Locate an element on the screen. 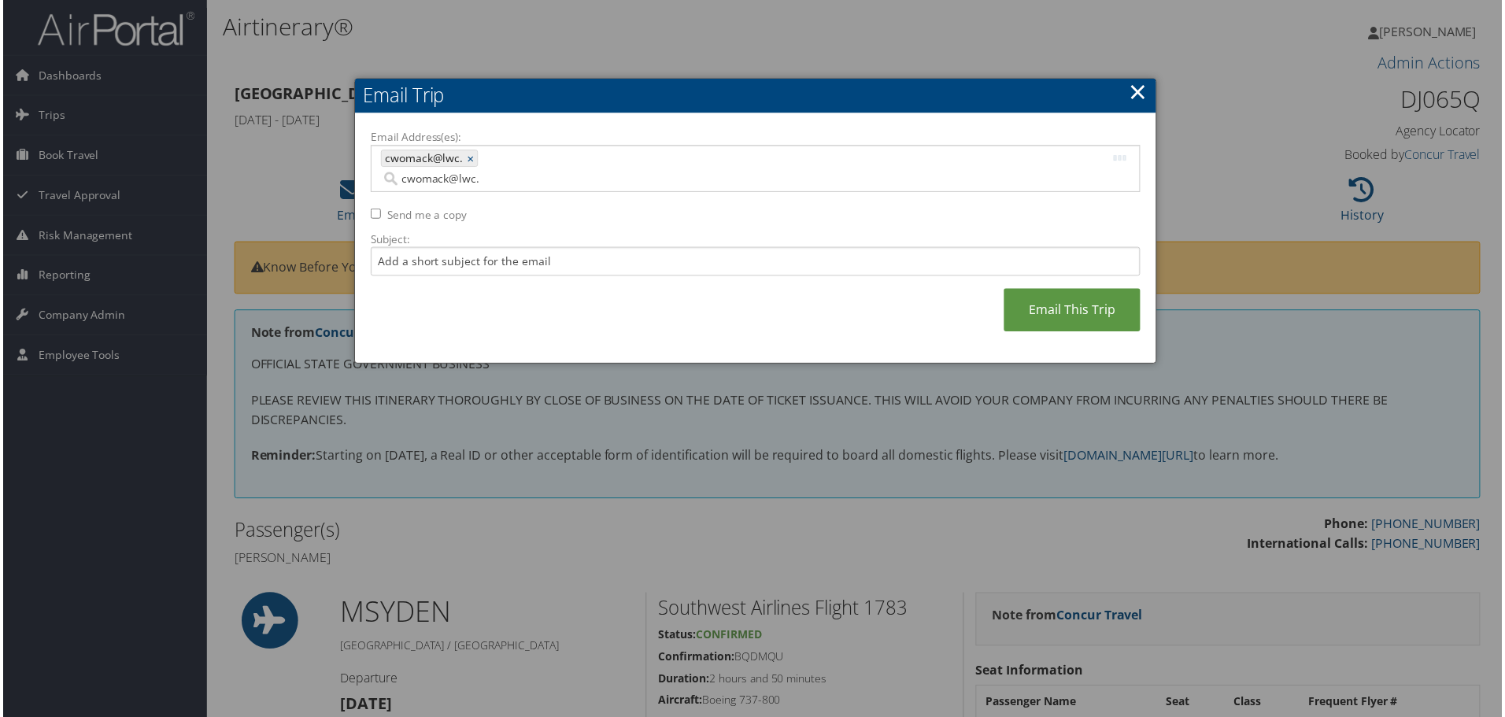 This screenshot has height=717, width=1505. input: Email address (Separate multiple email addresses with commas) is located at coordinates (705, 179).